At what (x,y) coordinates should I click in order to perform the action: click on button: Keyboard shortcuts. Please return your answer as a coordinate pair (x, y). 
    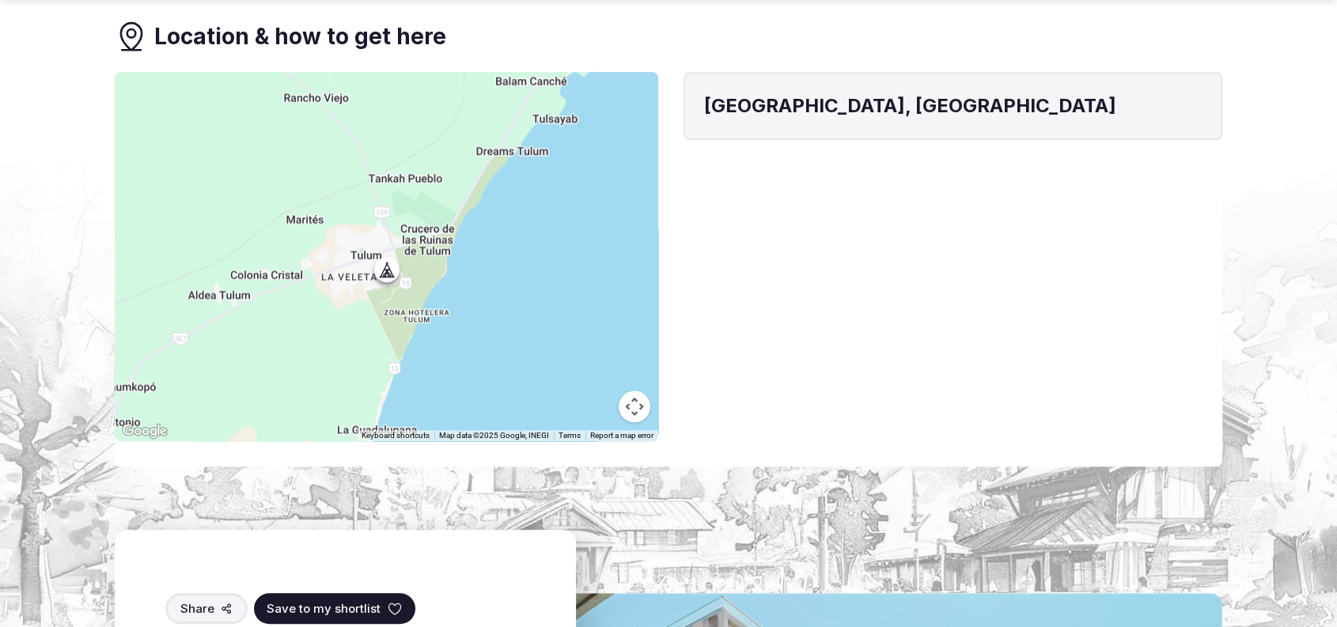
    Looking at the image, I should click on (396, 436).